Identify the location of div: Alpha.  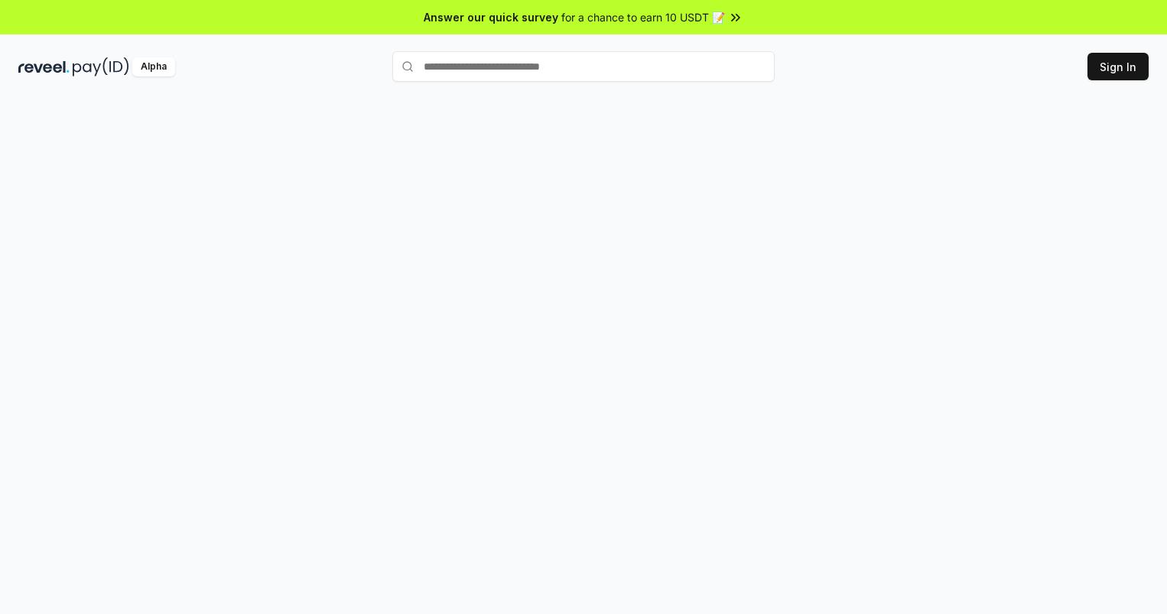
(154, 67).